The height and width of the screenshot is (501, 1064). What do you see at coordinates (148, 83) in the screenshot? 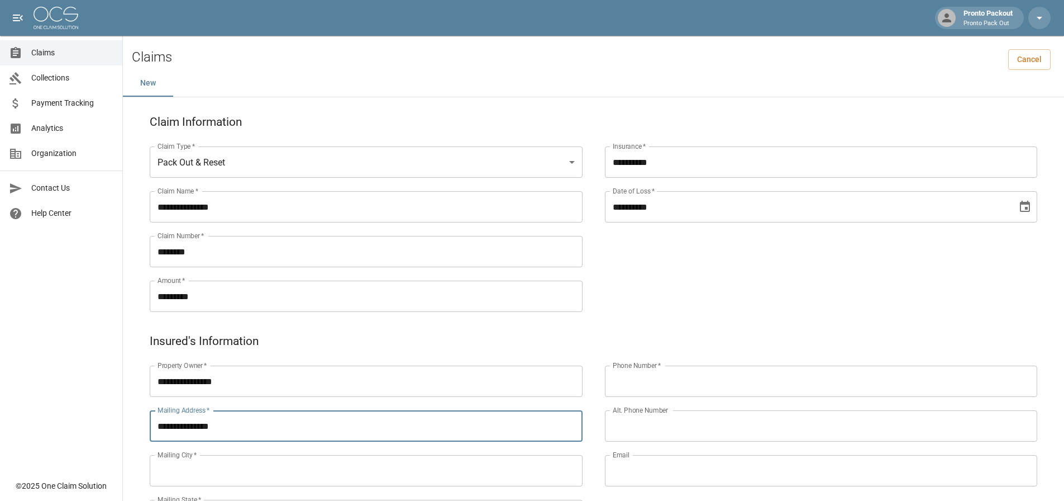
I see `button: New` at bounding box center [148, 83].